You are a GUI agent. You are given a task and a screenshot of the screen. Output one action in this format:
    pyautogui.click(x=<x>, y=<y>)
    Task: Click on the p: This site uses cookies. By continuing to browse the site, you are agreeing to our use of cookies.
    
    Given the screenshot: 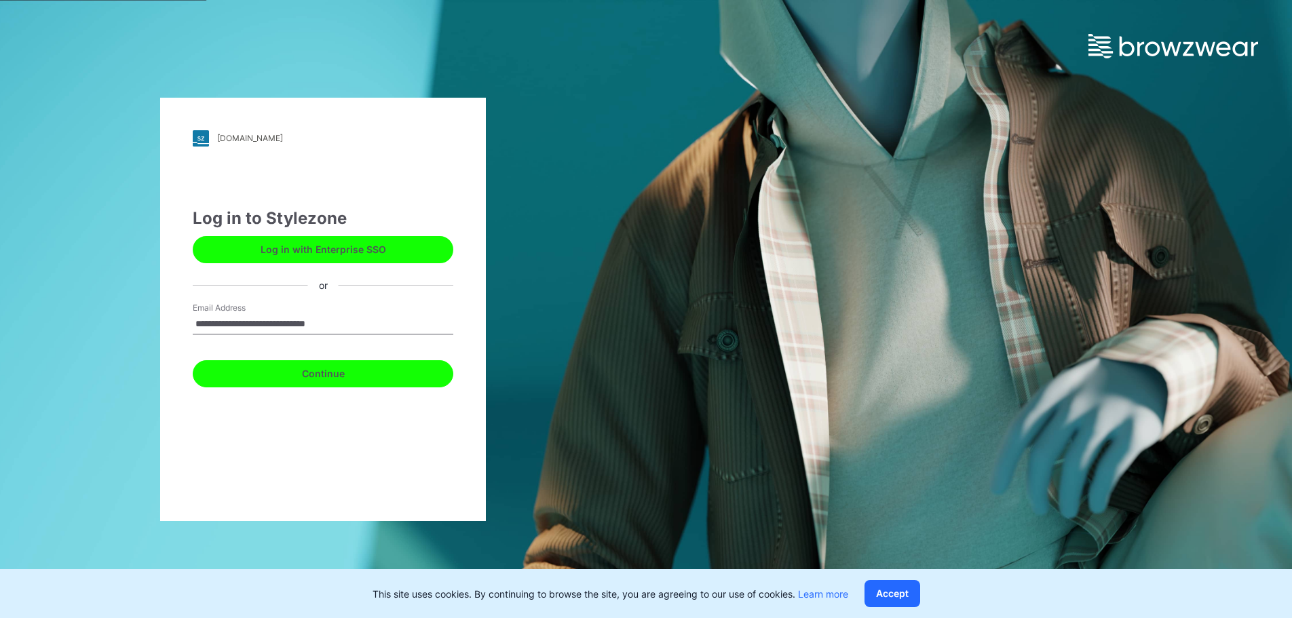 What is the action you would take?
    pyautogui.click(x=610, y=594)
    